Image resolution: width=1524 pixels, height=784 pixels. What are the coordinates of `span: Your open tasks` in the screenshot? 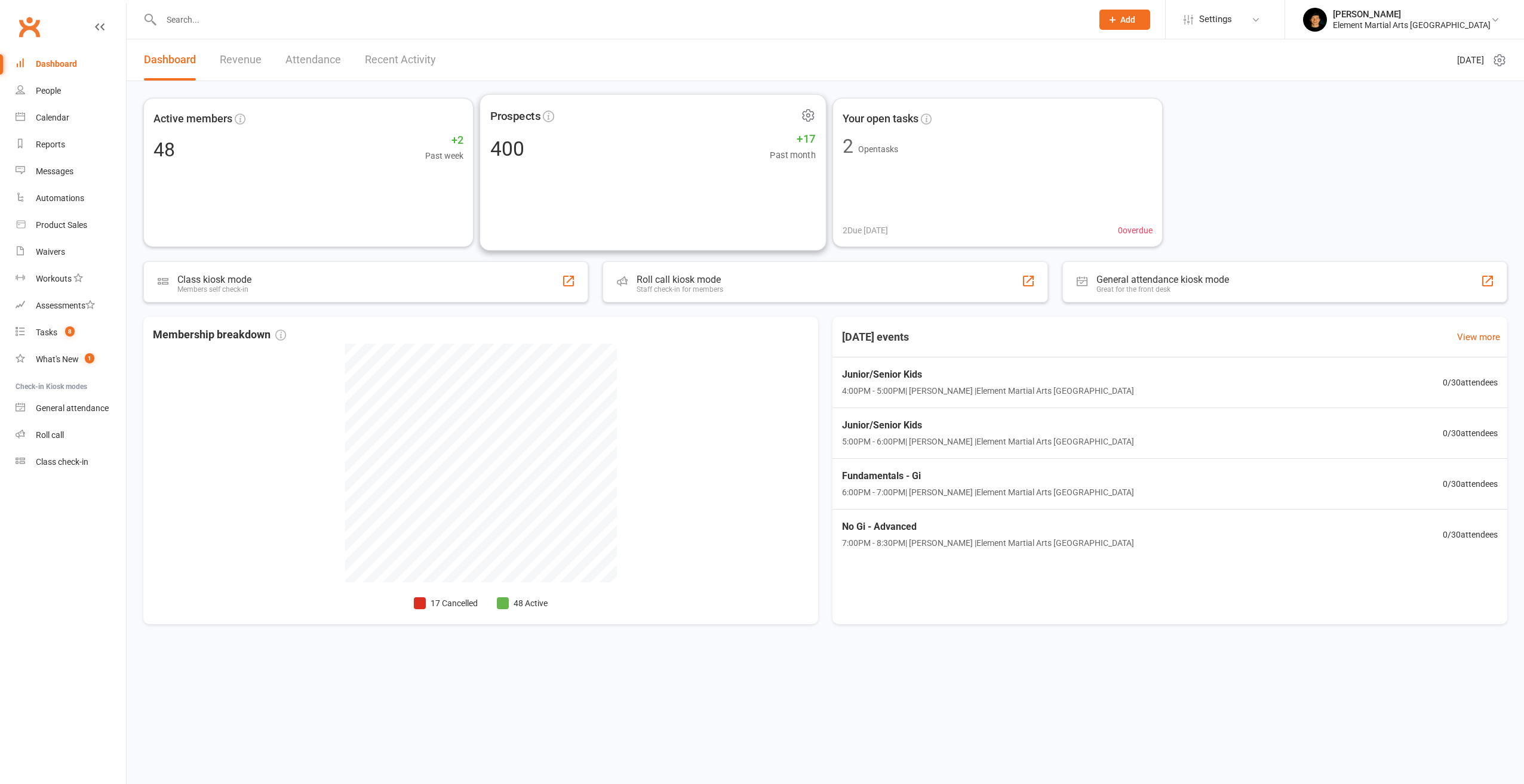 It's located at (880, 119).